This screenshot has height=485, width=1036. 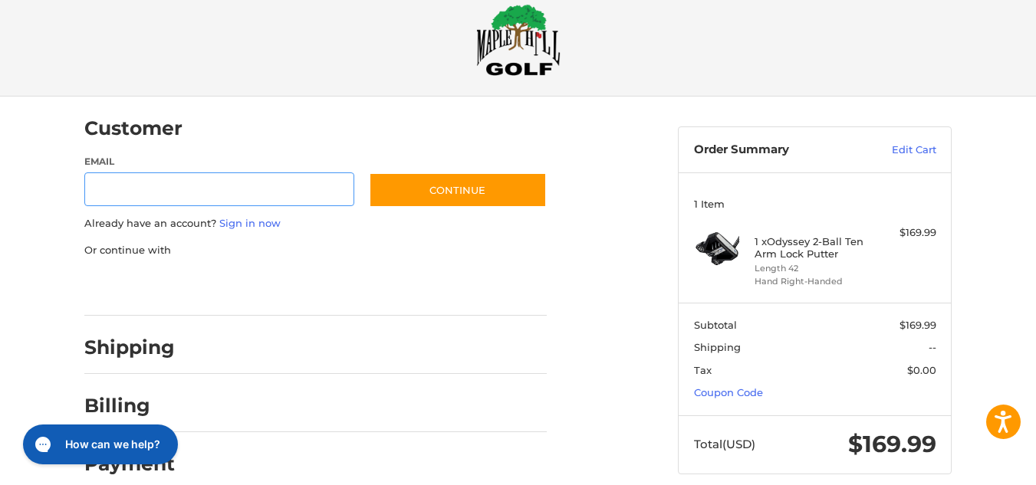 What do you see at coordinates (813, 248) in the screenshot?
I see `h4: 1 x Odyssey 2-Ball Ten Arm Lock Putter` at bounding box center [813, 248].